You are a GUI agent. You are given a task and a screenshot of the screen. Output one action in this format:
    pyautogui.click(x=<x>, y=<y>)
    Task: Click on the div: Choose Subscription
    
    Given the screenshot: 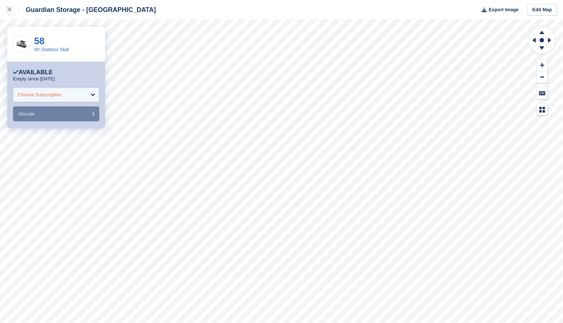 What is the action you would take?
    pyautogui.click(x=40, y=95)
    